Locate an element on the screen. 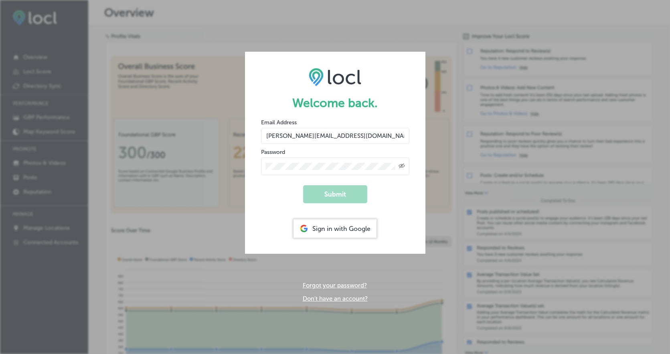 The image size is (670, 354). button: Submit is located at coordinates (335, 194).